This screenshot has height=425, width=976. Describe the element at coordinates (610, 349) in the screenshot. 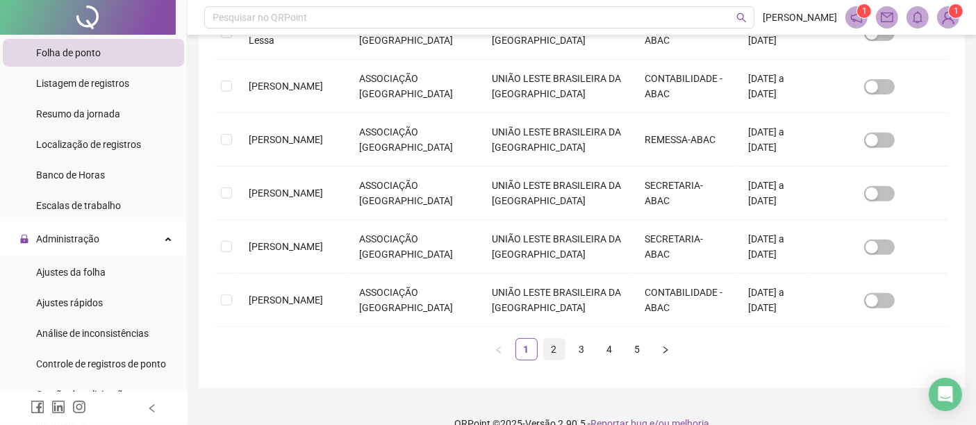

I see `a: 4` at that location.